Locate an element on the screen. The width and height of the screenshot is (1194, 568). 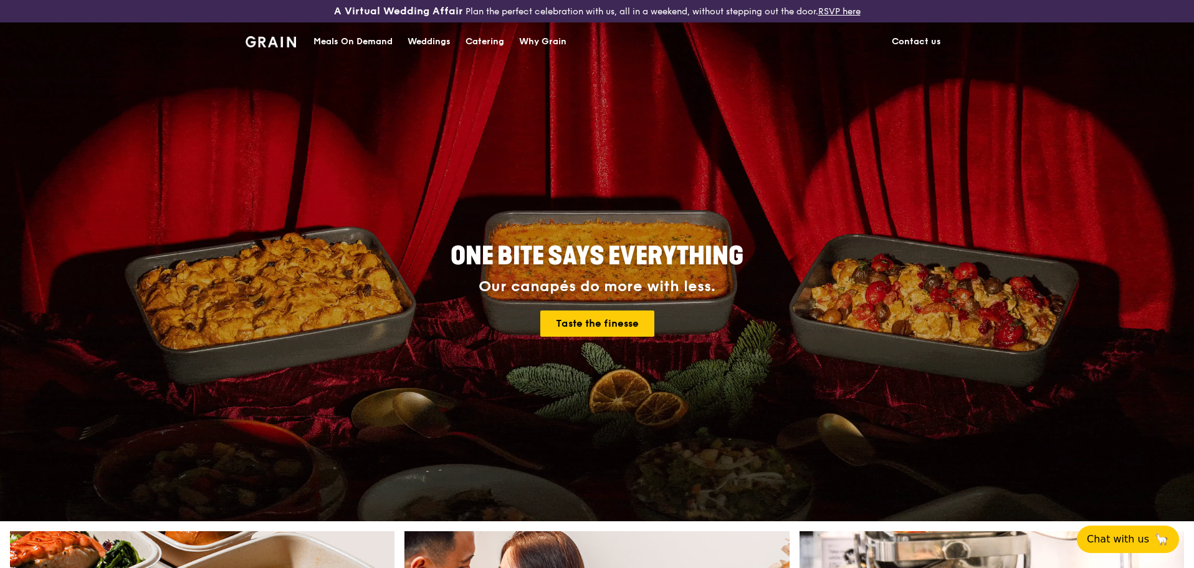
div: Weddings is located at coordinates (429, 42).